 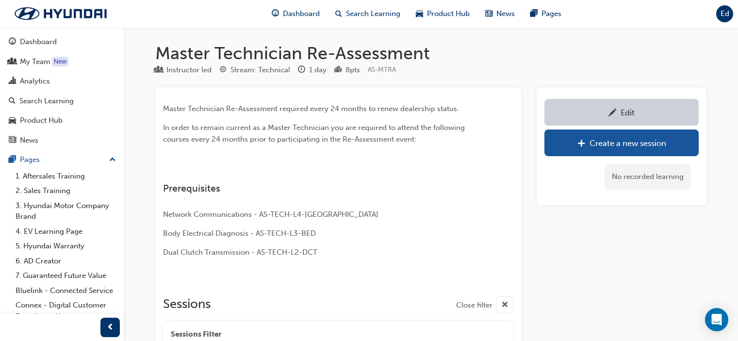 What do you see at coordinates (62, 62) in the screenshot?
I see `a: My Team` at bounding box center [62, 62].